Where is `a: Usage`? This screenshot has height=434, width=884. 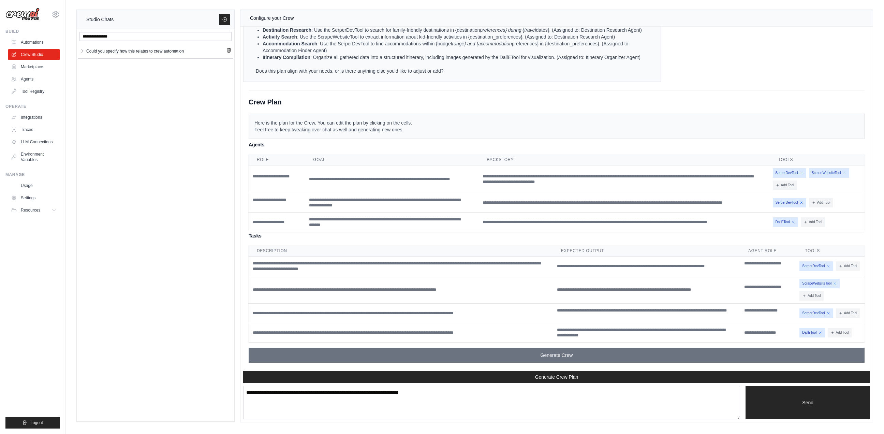 a: Usage is located at coordinates (34, 185).